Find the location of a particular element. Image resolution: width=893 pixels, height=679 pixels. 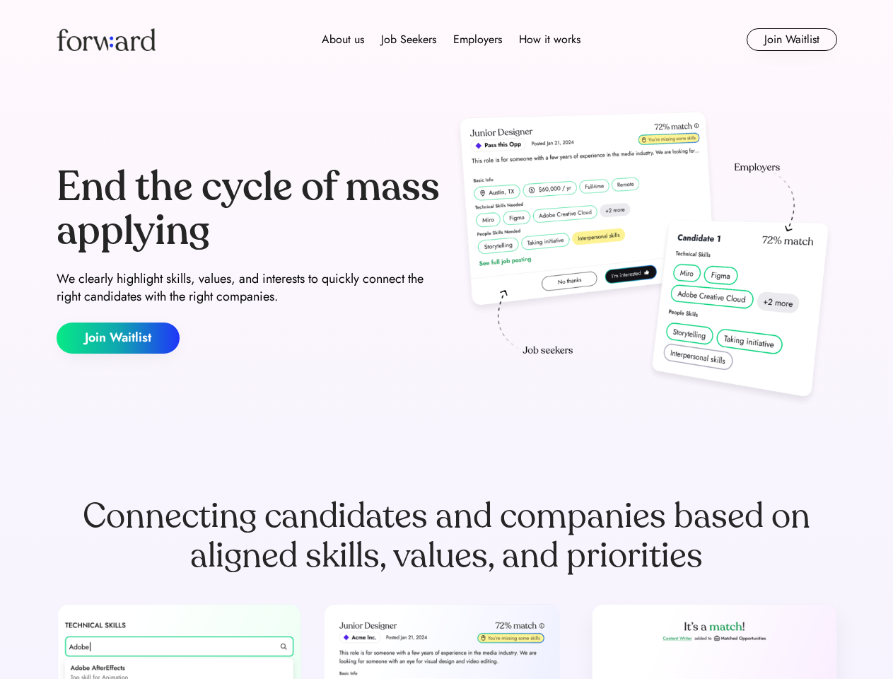

div: Connecting candidates and companies based on aligned skills, values, and priorities is located at coordinates (447, 536).